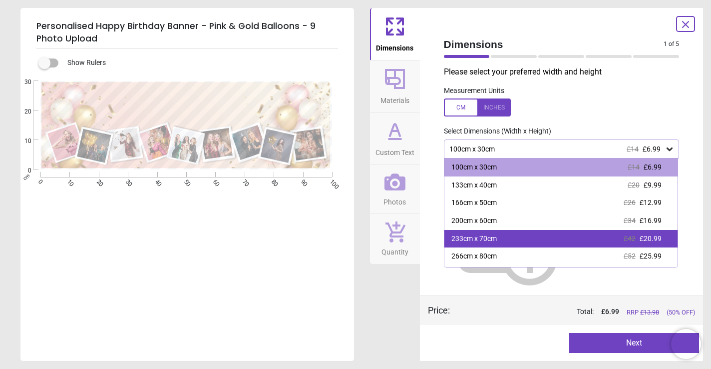 The image size is (711, 369). What do you see at coordinates (187, 32) in the screenshot?
I see `h5: Personalised Happy Birthday Banner - Pink & Gold Balloons - 9 Photo Upload` at bounding box center [187, 32].